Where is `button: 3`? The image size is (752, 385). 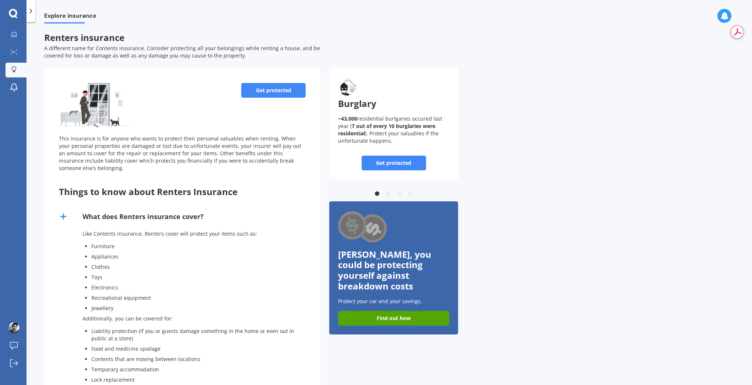 button: 3 is located at coordinates (399, 194).